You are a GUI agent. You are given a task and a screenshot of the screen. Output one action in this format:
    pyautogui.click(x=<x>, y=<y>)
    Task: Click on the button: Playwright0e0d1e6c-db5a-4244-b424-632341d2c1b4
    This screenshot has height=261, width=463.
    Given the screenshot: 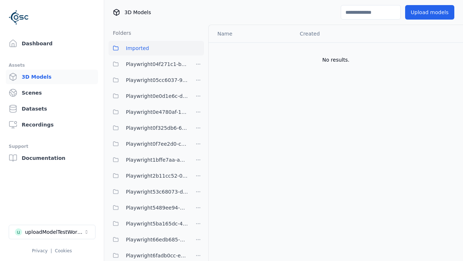 What is the action you would take?
    pyautogui.click(x=148, y=96)
    